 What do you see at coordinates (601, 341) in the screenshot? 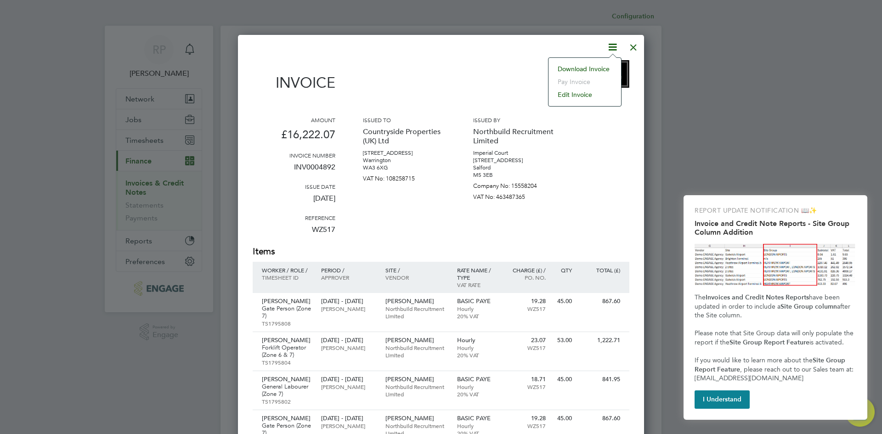
I see `p: 1,222.71` at bounding box center [601, 341].